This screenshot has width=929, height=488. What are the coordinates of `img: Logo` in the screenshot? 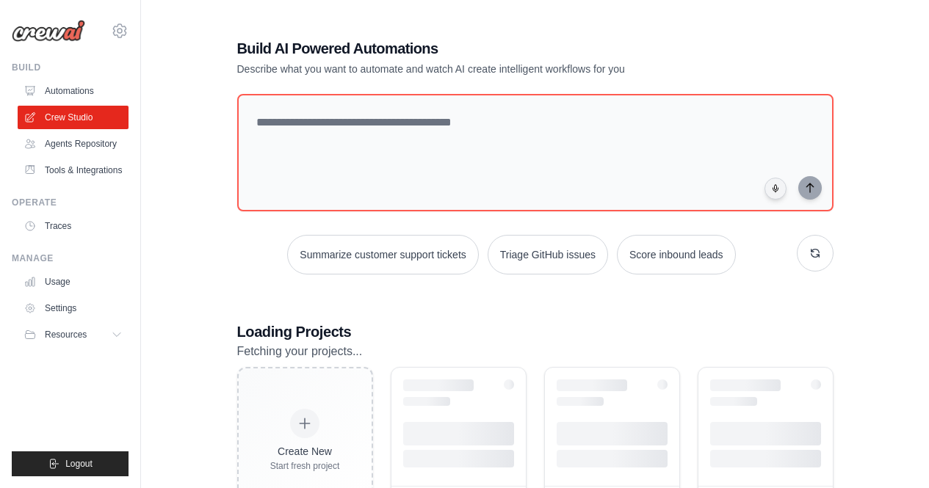 It's located at (48, 31).